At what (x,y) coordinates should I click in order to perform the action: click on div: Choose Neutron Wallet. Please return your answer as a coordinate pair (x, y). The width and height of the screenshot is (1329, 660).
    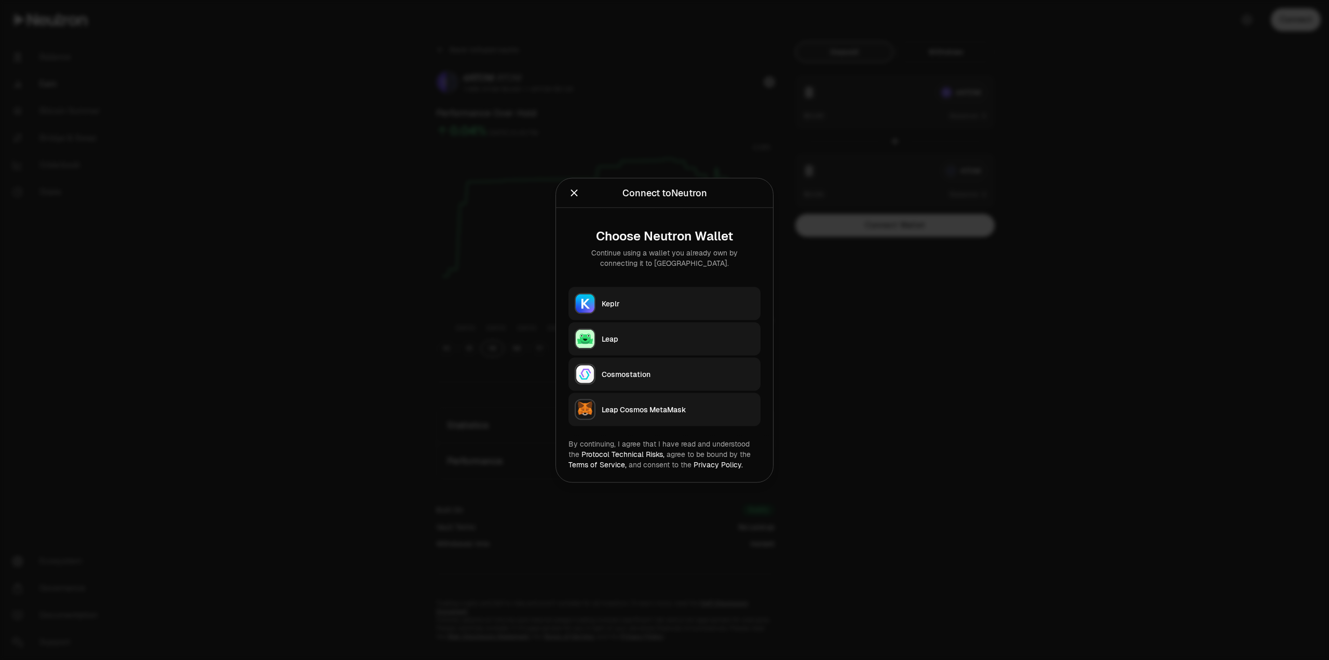
    Looking at the image, I should click on (664, 236).